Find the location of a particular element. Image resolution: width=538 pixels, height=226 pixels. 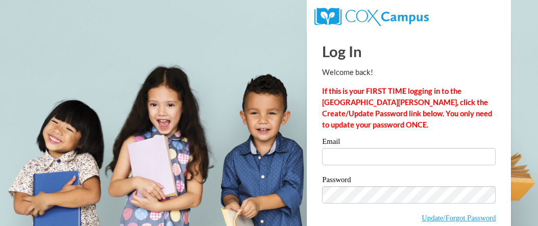

p: Welcome back! is located at coordinates (409, 72).